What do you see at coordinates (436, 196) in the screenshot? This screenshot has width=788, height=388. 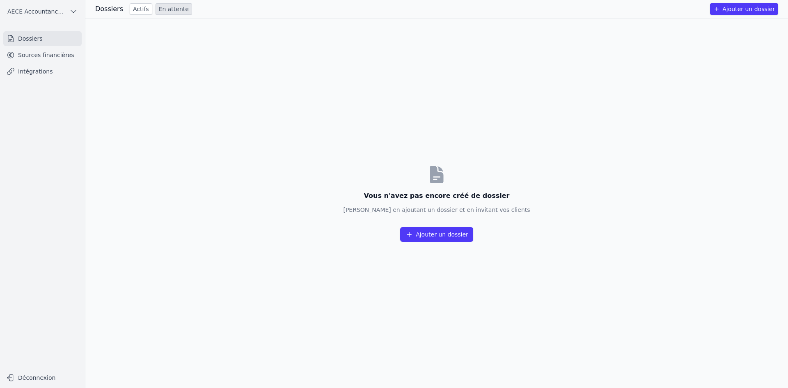 I see `h3: Vous n'avez pas encore créé de dossier` at bounding box center [436, 196].